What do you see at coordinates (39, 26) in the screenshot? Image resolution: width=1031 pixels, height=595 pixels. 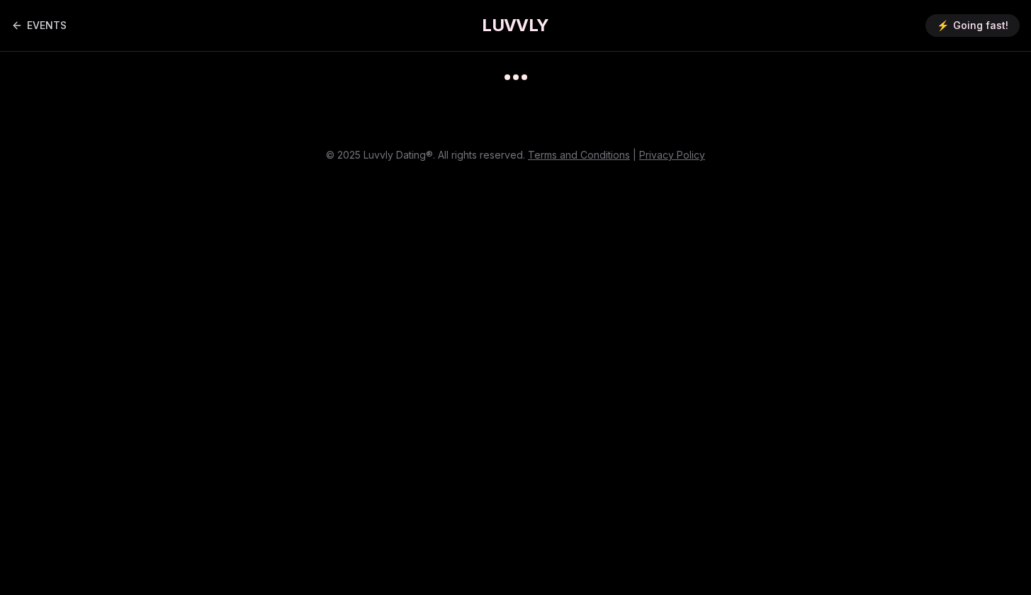 I see `a: Back to events` at bounding box center [39, 26].